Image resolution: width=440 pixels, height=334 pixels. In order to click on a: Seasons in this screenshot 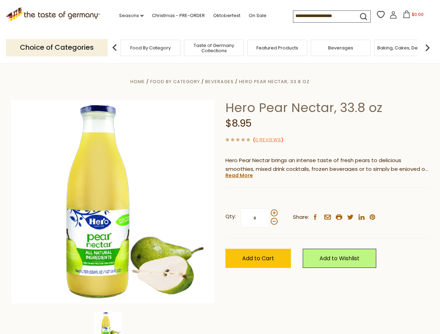, I will do `click(131, 16)`.